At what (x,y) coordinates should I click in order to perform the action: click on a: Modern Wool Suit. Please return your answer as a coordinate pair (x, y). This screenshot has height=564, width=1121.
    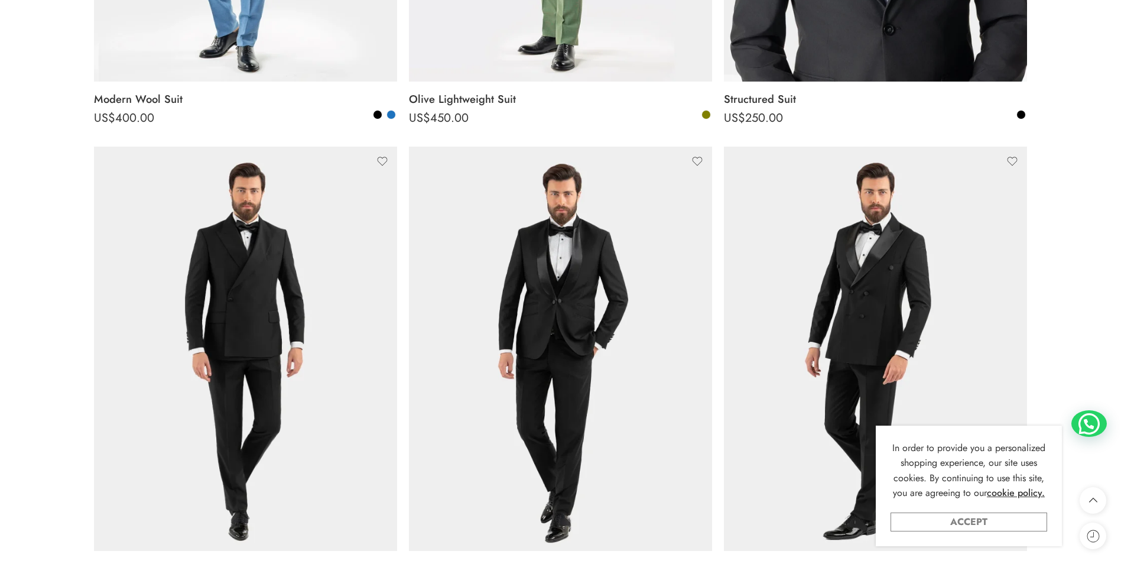
    Looking at the image, I should click on (245, 99).